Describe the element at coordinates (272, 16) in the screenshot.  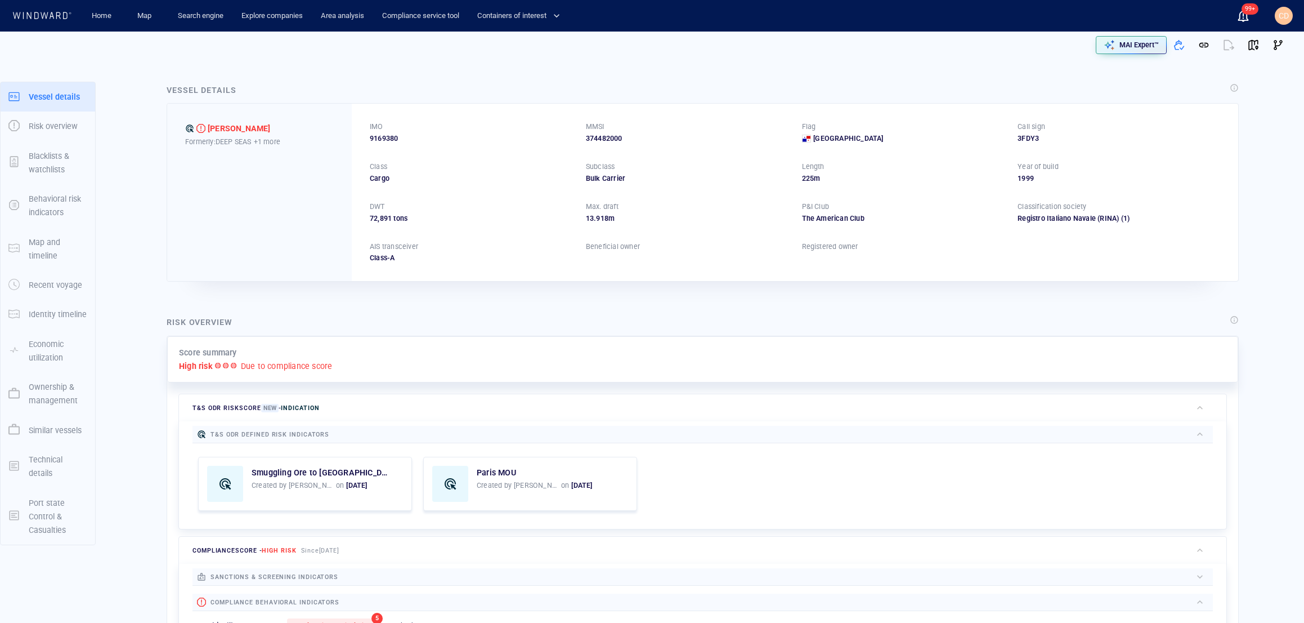
I see `button: Explore companies` at that location.